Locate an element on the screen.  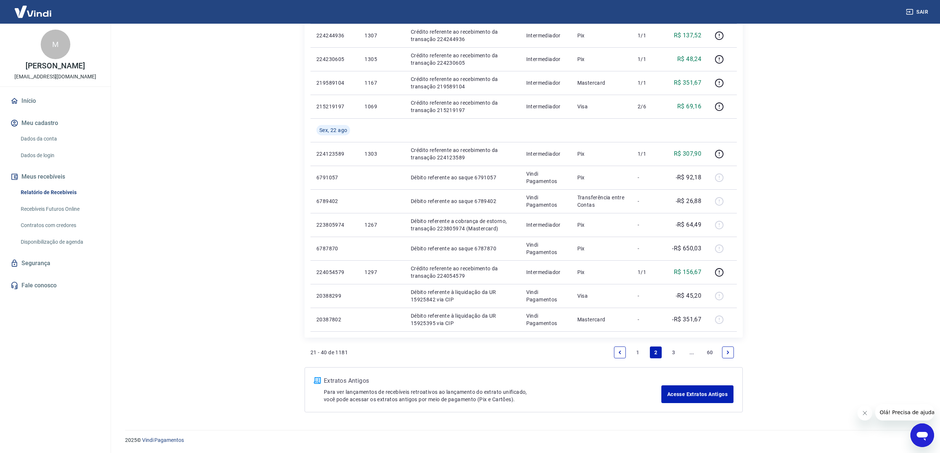
p: 6789402 is located at coordinates (335, 201).